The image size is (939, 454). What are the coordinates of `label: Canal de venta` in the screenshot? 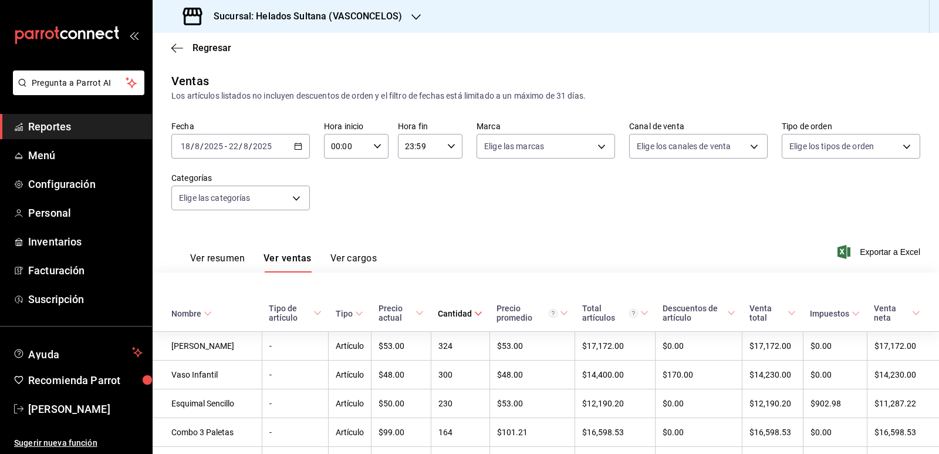 It's located at (698, 126).